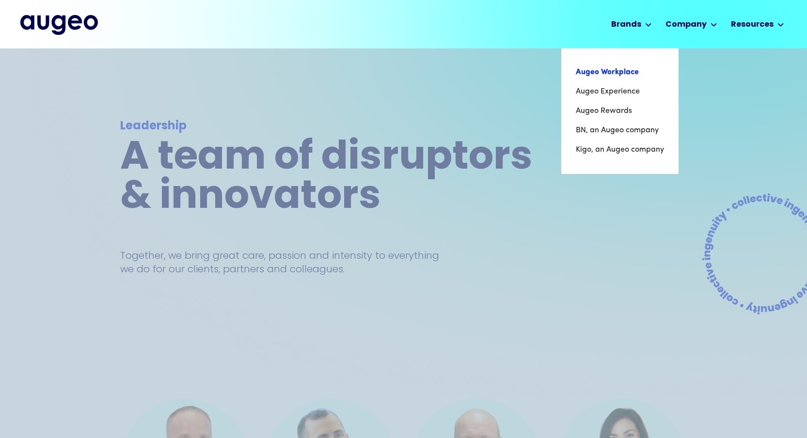 The image size is (807, 438). I want to click on div: Brands, so click(626, 25).